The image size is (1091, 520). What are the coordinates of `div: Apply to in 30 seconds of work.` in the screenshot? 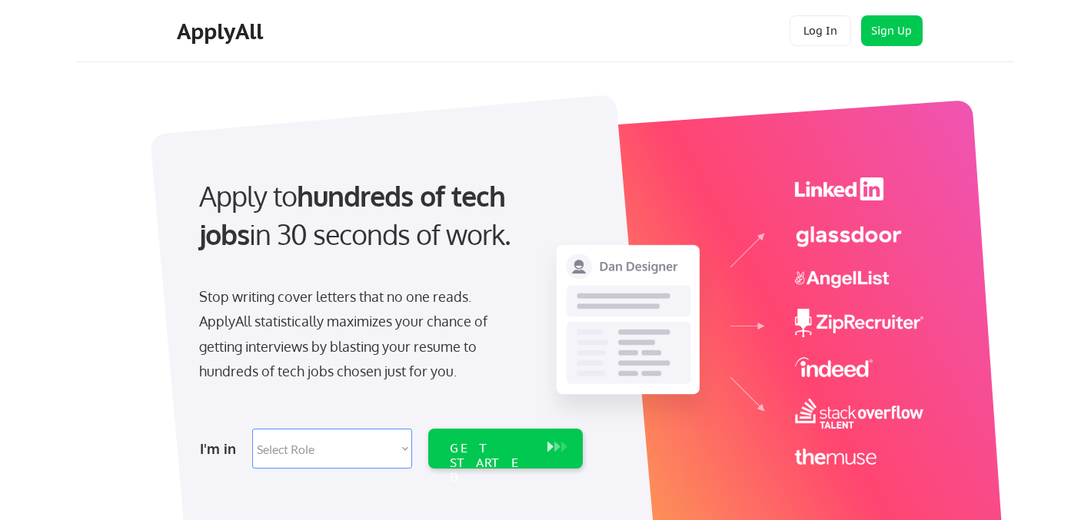 It's located at (387, 215).